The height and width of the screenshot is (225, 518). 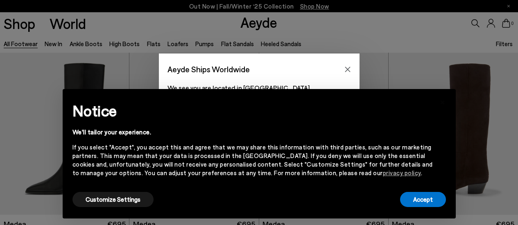 I want to click on div: We'll tailor your experience., so click(x=252, y=132).